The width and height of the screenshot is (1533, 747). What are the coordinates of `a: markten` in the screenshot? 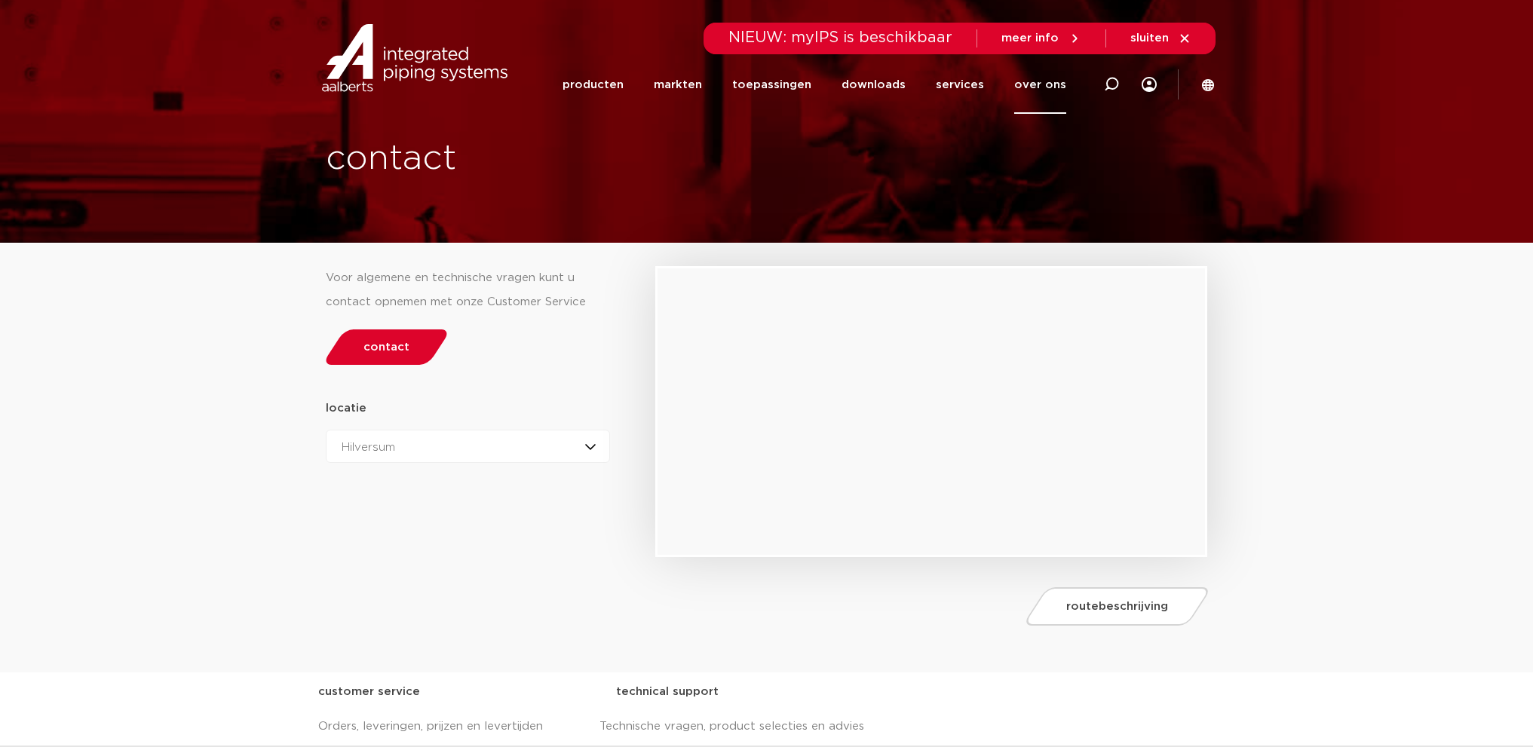 It's located at (678, 84).